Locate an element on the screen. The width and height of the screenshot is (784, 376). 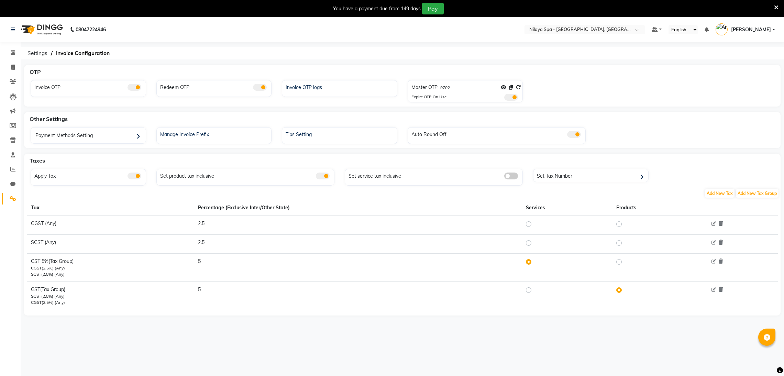
td: CGST (Any) is located at coordinates (110, 225).